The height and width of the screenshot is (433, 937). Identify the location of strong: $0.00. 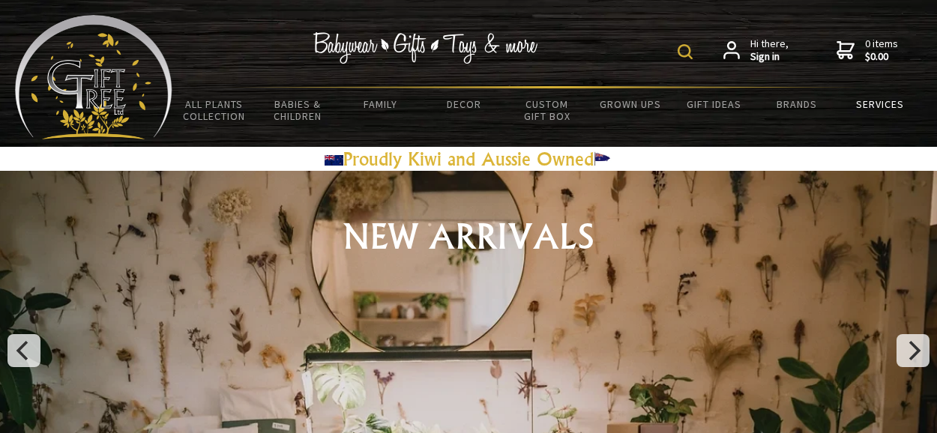
(881, 57).